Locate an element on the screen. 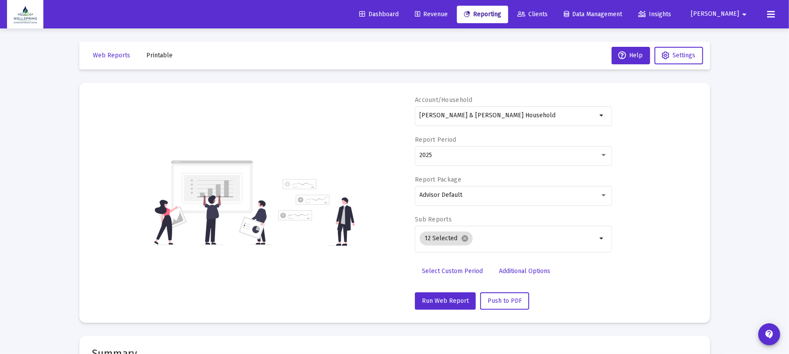 Image resolution: width=789 pixels, height=354 pixels. span: 2025 is located at coordinates (426, 155).